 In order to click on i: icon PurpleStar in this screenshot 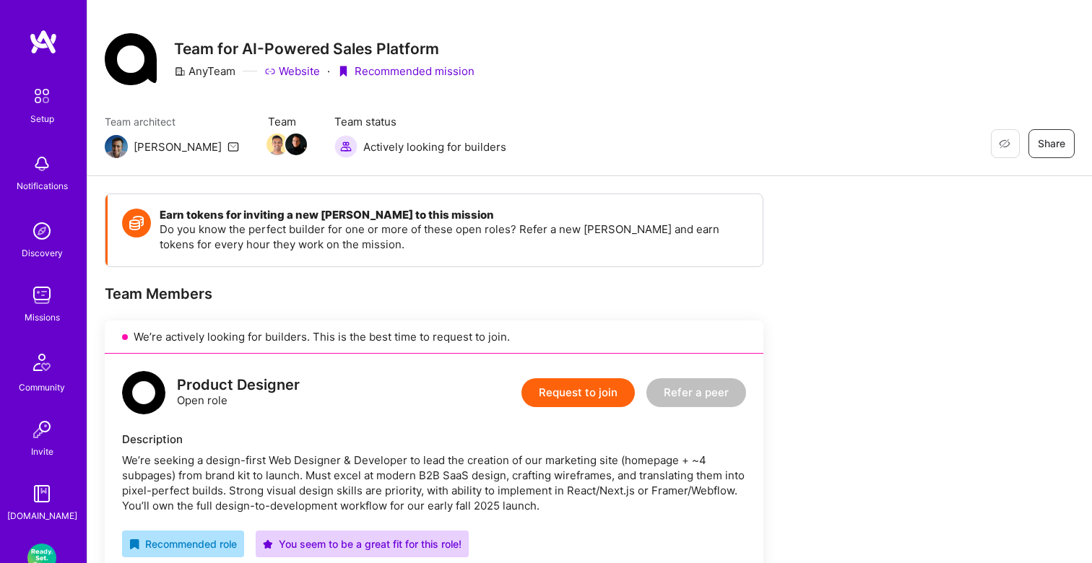, I will do `click(268, 545)`.